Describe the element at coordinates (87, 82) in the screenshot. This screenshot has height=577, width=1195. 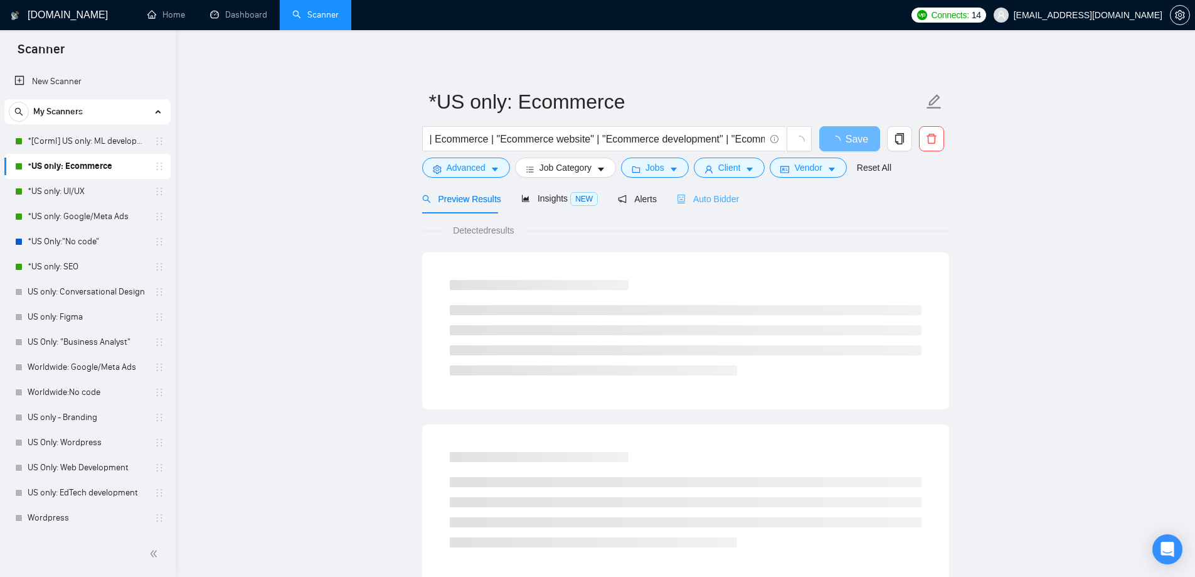
I see `li: New Scanner` at that location.